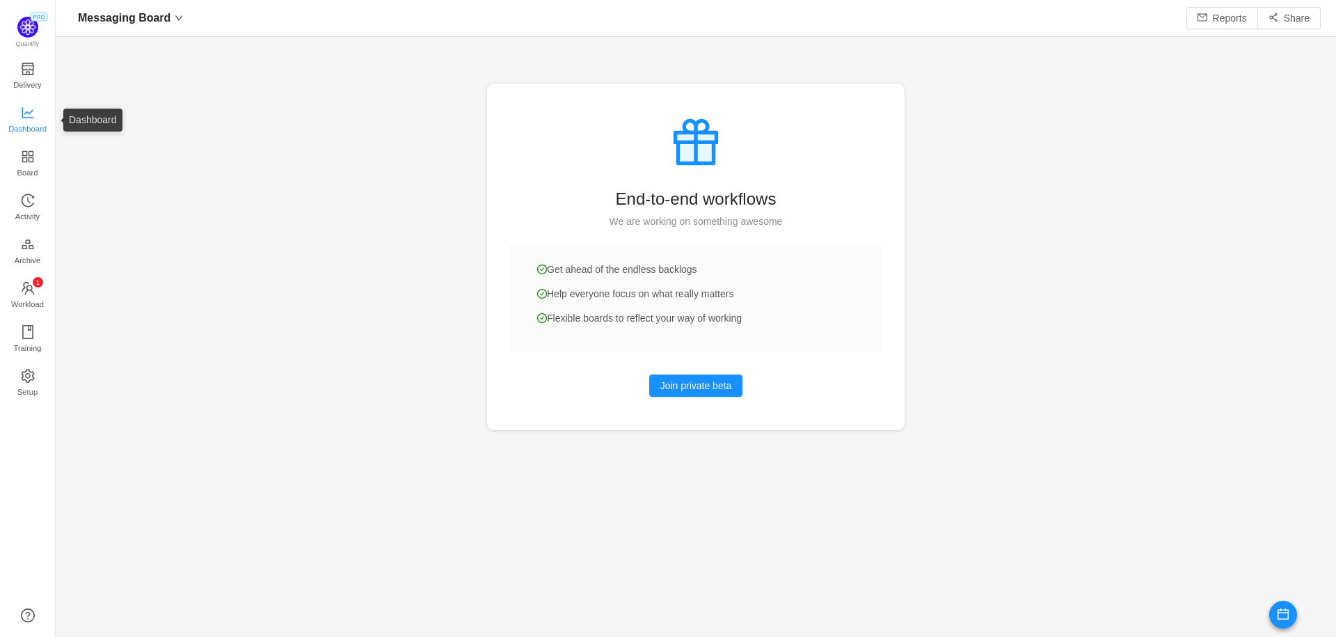 Image resolution: width=1336 pixels, height=637 pixels. What do you see at coordinates (28, 164) in the screenshot?
I see `a: Board` at bounding box center [28, 164].